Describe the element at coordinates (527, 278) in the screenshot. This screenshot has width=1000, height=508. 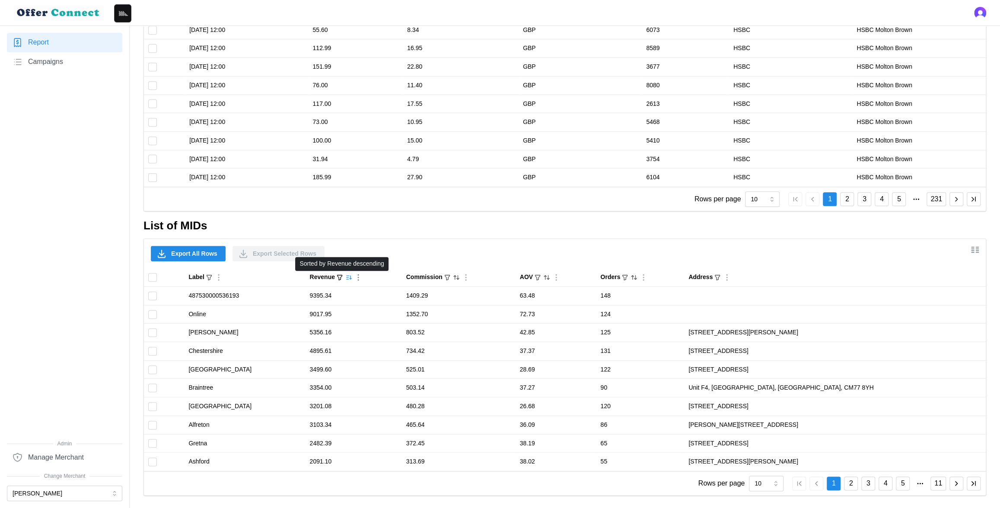
I see `div: AOV` at that location.